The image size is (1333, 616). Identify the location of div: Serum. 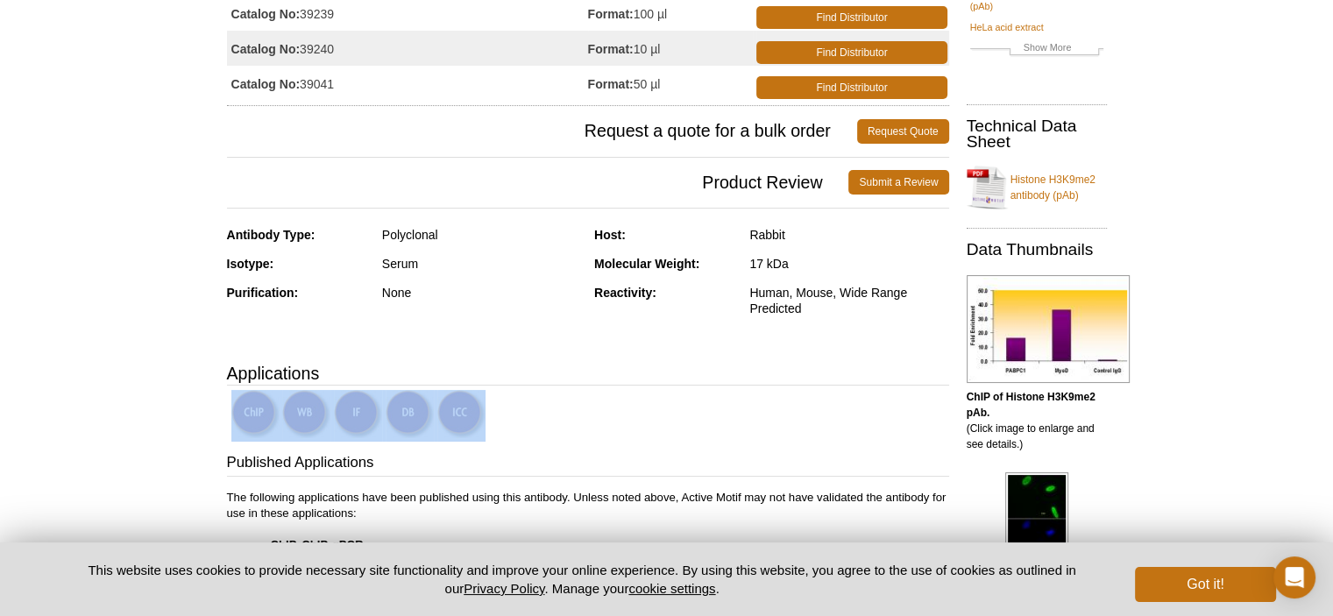
(481, 264).